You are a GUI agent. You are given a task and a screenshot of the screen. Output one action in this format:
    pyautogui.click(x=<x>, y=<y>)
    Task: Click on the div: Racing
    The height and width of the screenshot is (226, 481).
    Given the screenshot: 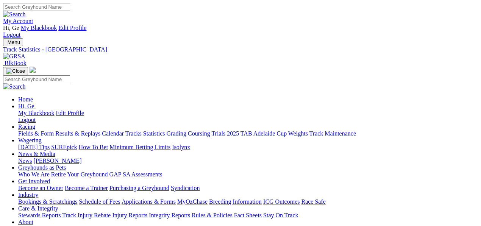 What is the action you would take?
    pyautogui.click(x=248, y=134)
    